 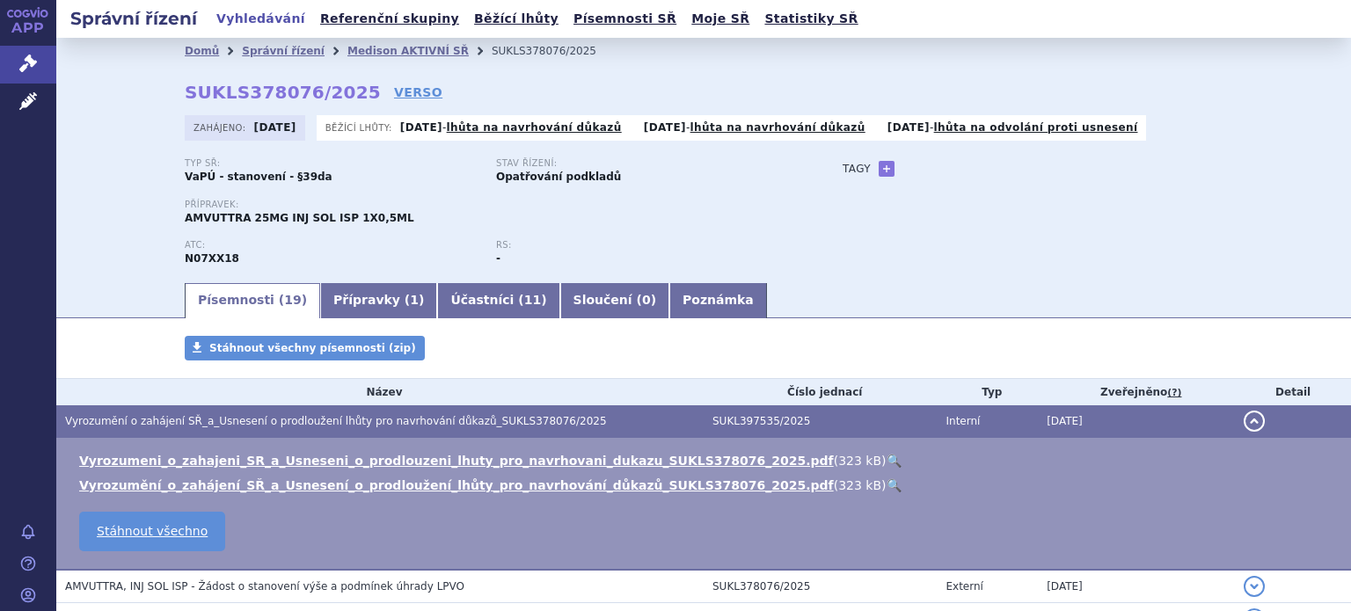 I want to click on a: Účastníci (11), so click(x=498, y=301).